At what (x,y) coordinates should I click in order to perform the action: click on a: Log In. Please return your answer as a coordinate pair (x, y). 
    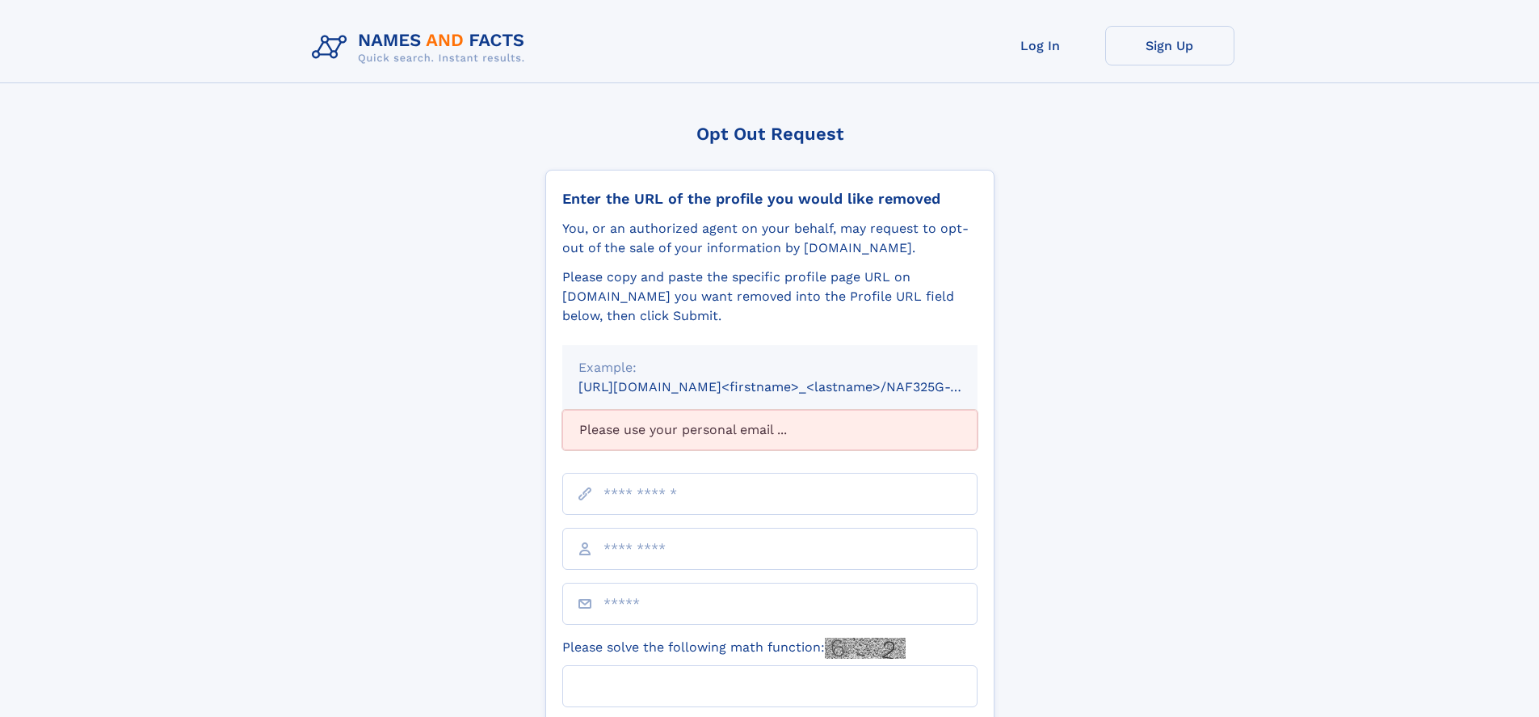
    Looking at the image, I should click on (1041, 45).